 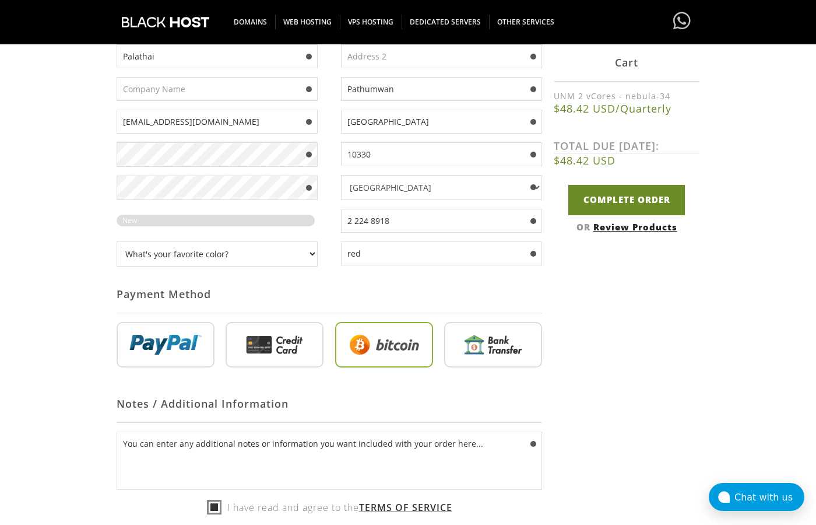 What do you see at coordinates (441, 121) in the screenshot?
I see `input: State/Region` at bounding box center [441, 121].